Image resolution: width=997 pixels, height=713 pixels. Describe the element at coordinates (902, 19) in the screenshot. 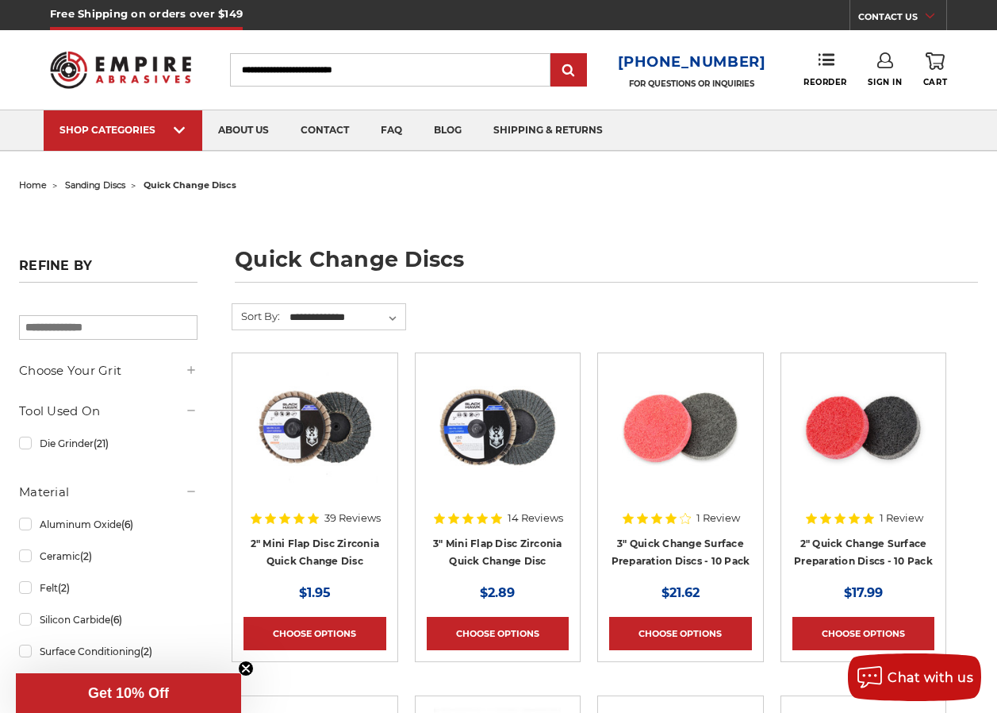

I see `a: CONTACT US` at that location.